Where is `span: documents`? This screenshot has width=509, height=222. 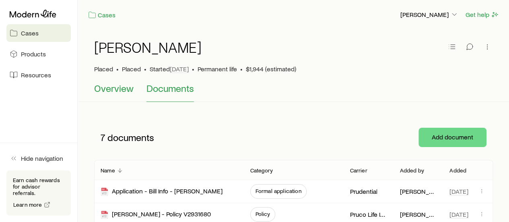 span: documents is located at coordinates (131, 137).